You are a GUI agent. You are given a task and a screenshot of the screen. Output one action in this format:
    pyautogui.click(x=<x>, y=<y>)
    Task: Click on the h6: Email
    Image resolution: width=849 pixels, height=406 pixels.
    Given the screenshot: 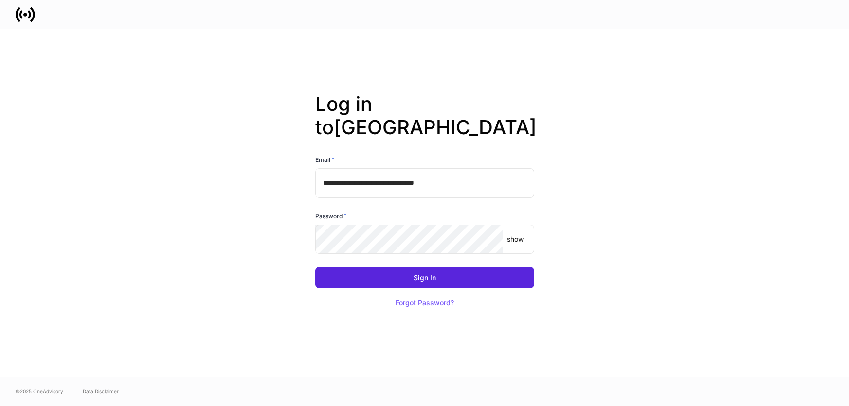 What is the action you would take?
    pyautogui.click(x=325, y=160)
    